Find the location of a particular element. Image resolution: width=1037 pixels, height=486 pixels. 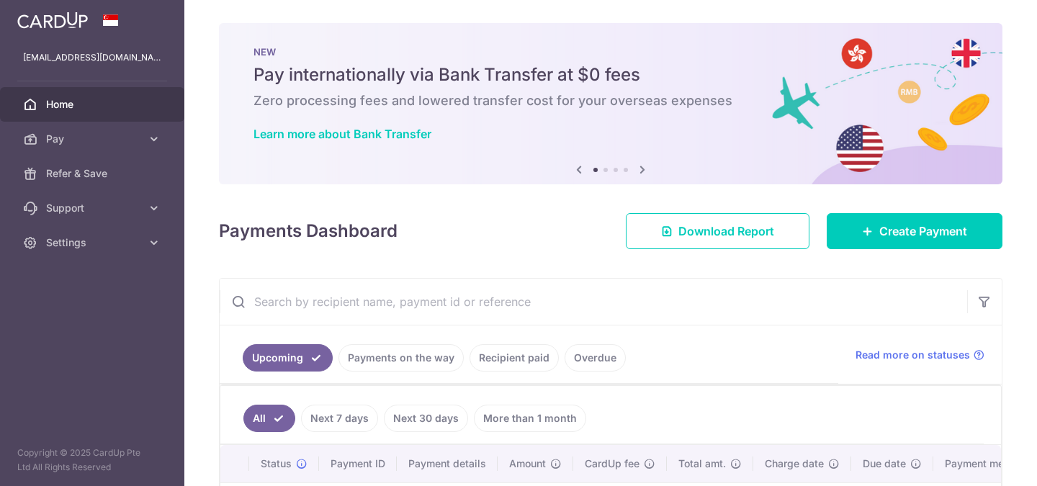

span: Amount is located at coordinates (527, 464).